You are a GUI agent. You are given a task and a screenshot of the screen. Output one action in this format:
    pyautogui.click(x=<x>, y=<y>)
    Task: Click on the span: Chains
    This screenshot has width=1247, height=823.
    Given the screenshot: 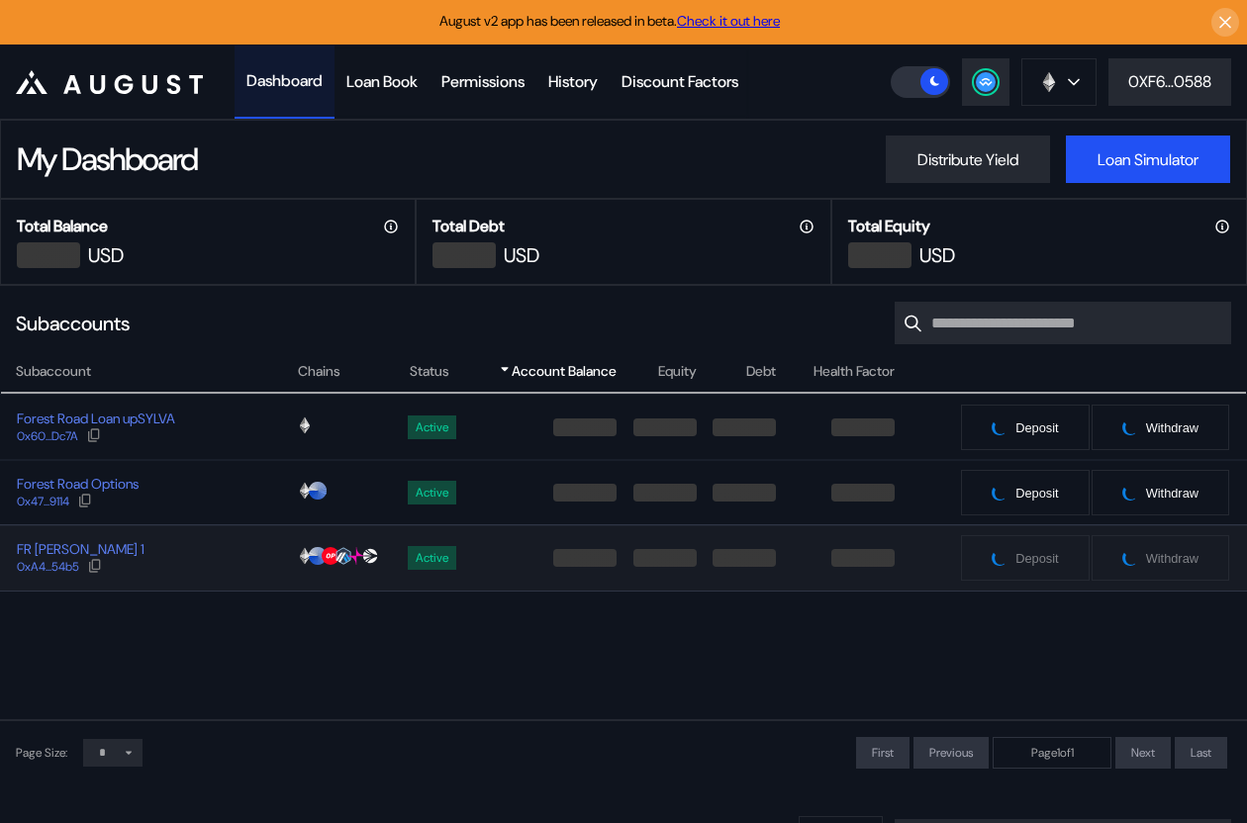 What is the action you would take?
    pyautogui.click(x=319, y=371)
    